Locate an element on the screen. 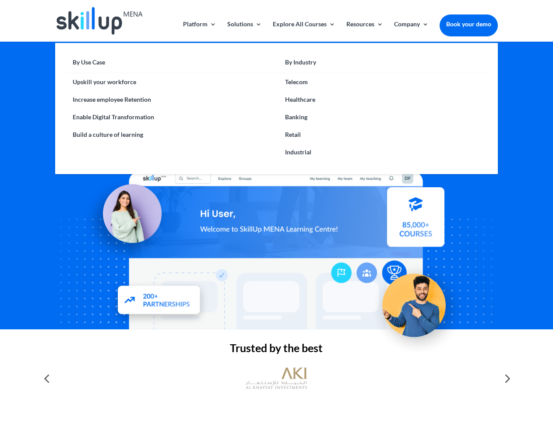 This screenshot has width=553, height=421. a: Increase employee Retention is located at coordinates (170, 99).